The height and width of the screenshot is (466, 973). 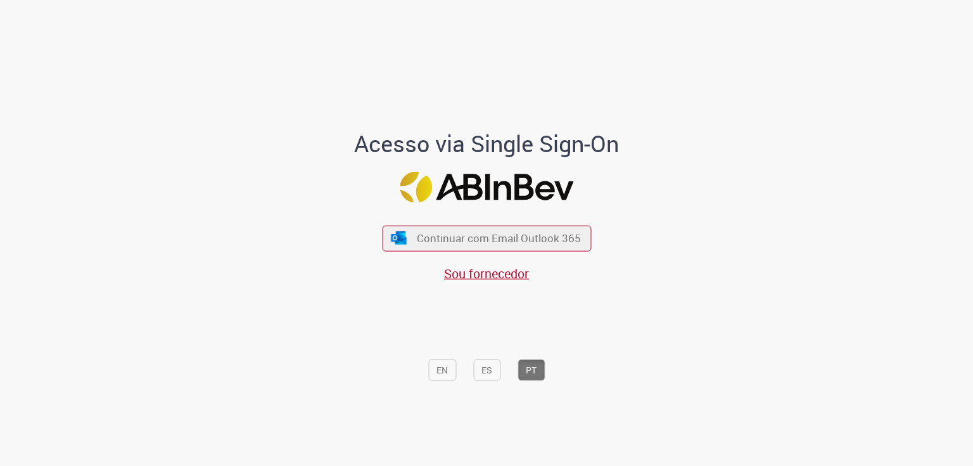 I want to click on button: ícone Azure/Microsoft 360 Continuar com Email Outlook 365, so click(x=486, y=238).